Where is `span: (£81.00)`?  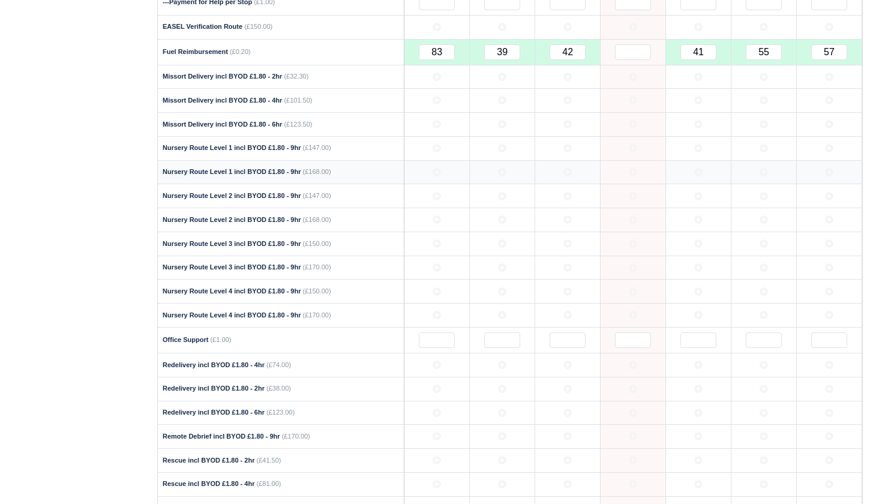
span: (£81.00) is located at coordinates (269, 484).